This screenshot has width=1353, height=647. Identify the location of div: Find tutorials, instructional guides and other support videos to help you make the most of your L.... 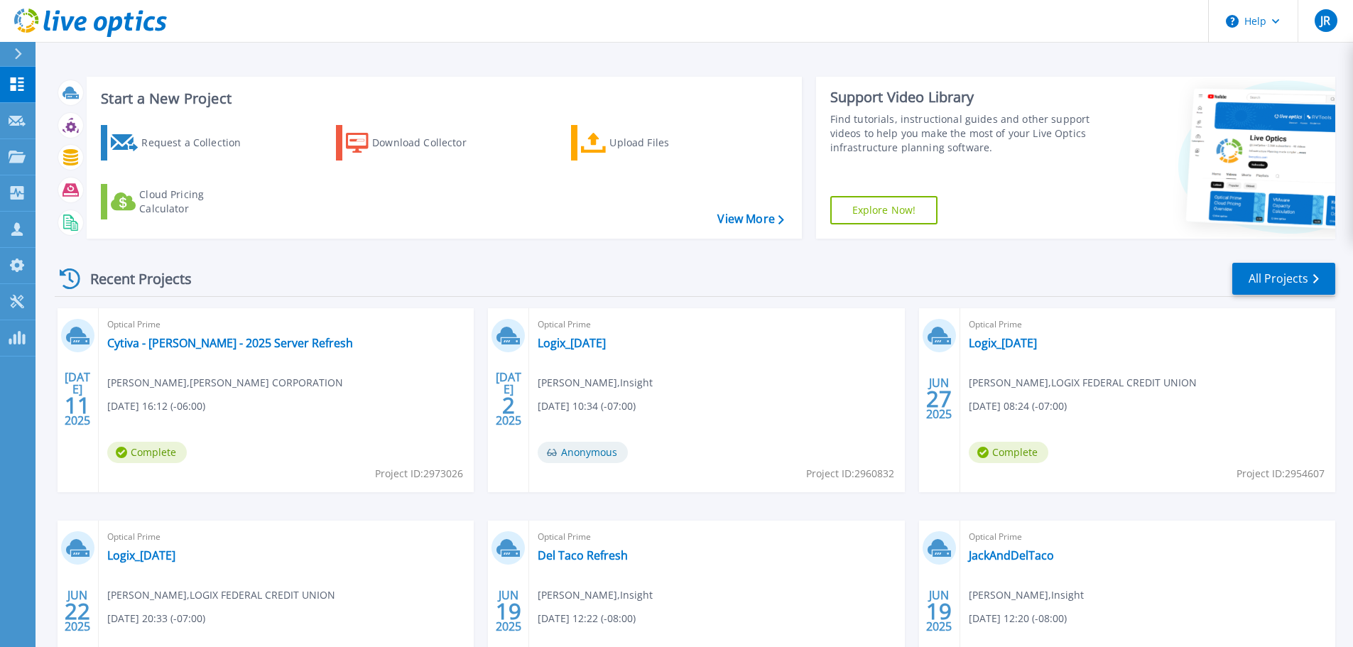
(963, 134).